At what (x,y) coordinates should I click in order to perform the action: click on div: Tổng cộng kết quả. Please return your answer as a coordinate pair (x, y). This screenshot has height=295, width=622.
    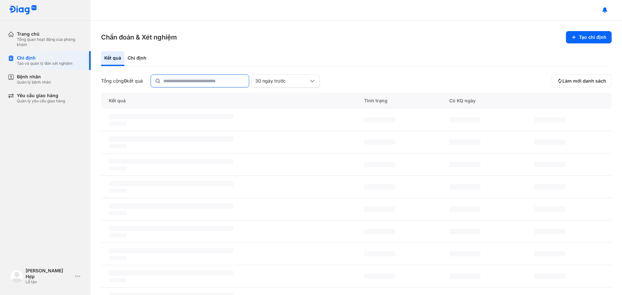
    Looking at the image, I should click on (122, 81).